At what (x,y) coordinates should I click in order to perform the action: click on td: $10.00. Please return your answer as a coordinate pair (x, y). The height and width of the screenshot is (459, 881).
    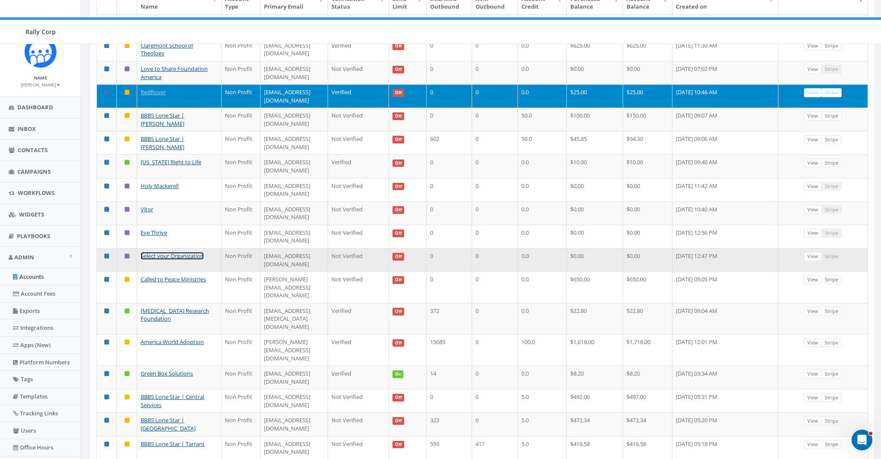
    Looking at the image, I should click on (647, 166).